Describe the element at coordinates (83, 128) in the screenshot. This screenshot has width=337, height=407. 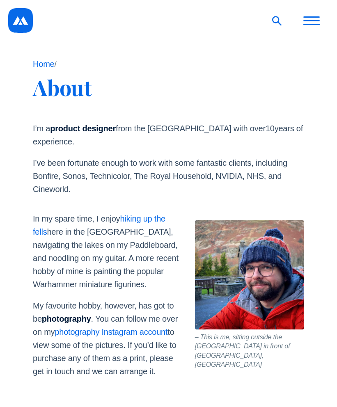
I see `strong: product designer` at that location.